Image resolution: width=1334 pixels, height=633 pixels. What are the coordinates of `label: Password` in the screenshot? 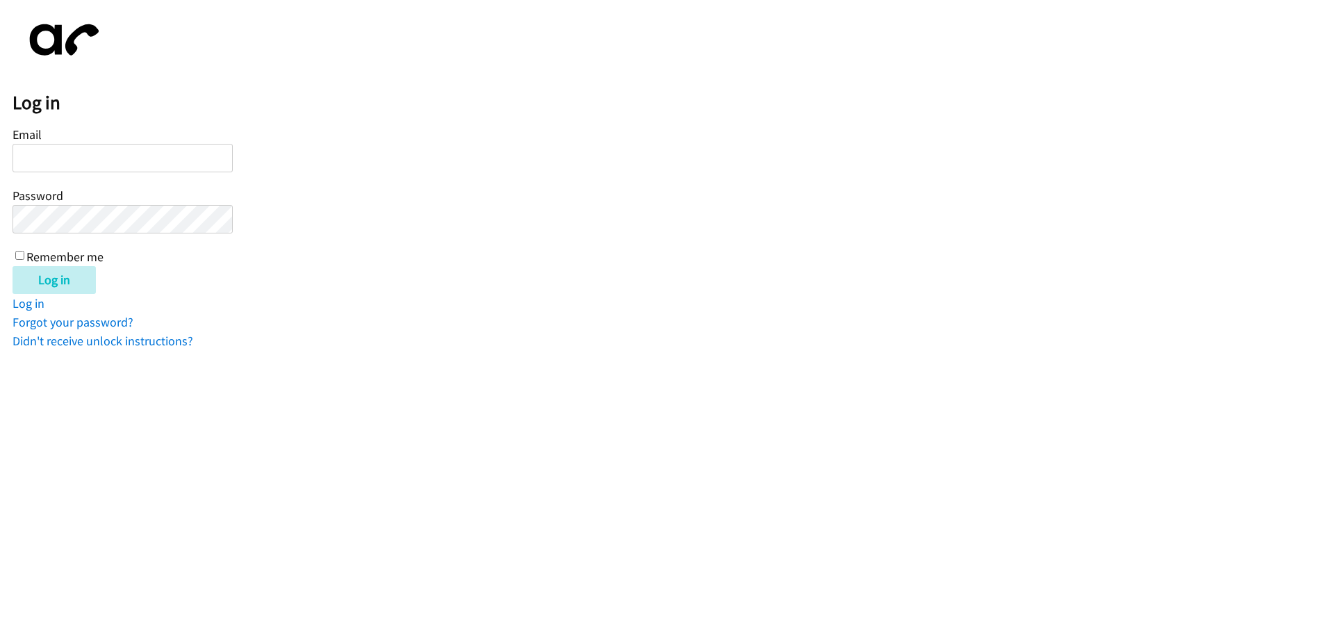 It's located at (38, 195).